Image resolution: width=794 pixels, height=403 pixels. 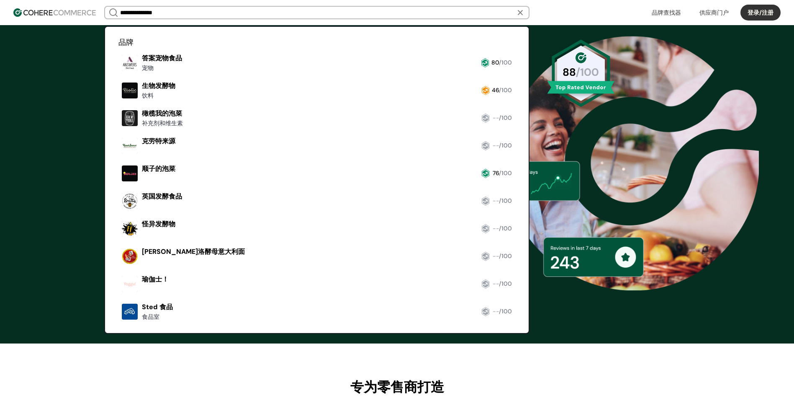 What do you see at coordinates (495, 62) in the screenshot?
I see `span: 80` at bounding box center [495, 62].